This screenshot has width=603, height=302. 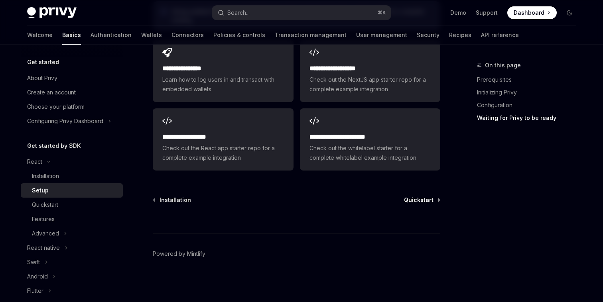 What do you see at coordinates (43, 248) in the screenshot?
I see `div: React native` at bounding box center [43, 248].